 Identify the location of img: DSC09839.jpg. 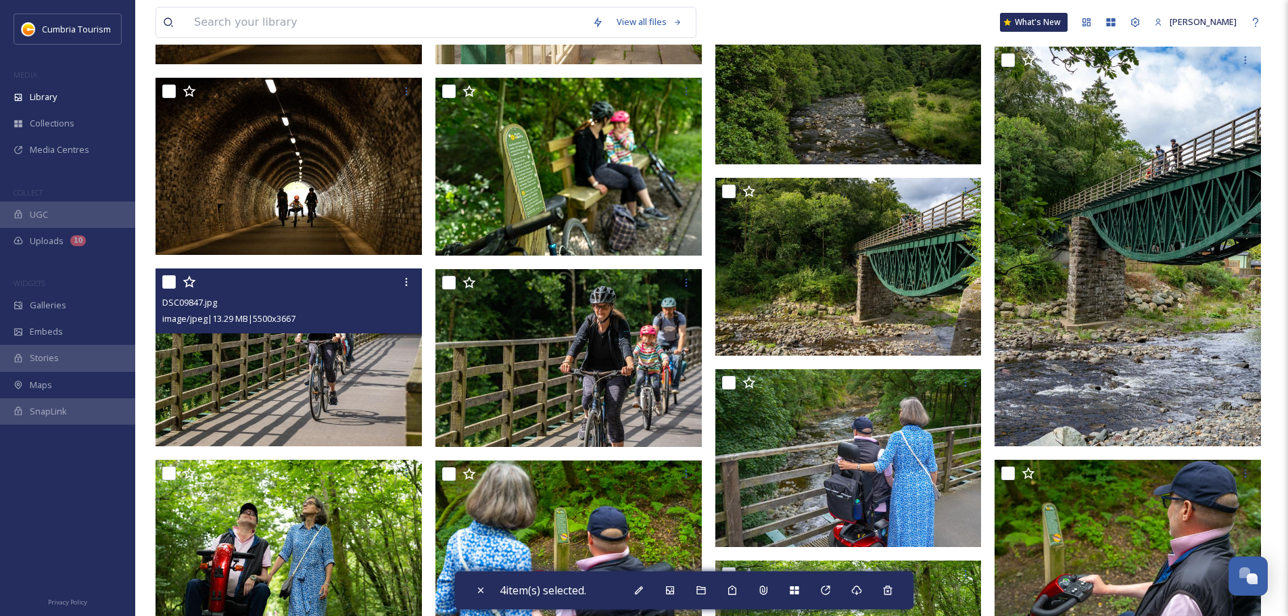
(1128, 246).